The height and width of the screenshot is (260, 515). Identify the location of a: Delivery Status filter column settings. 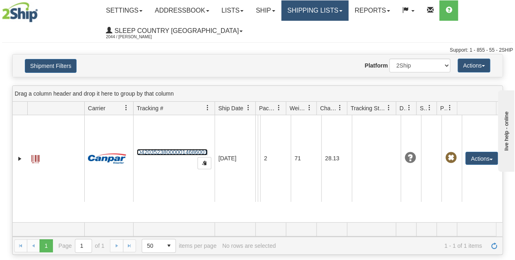
(409, 108).